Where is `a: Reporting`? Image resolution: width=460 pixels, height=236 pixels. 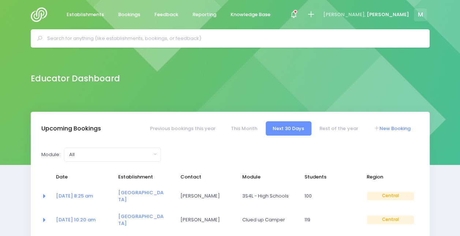
a: Reporting is located at coordinates (205, 15).